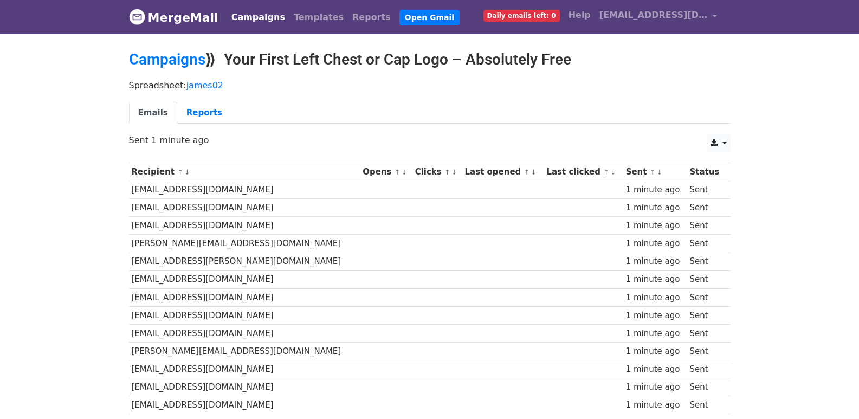 The width and height of the screenshot is (859, 419). What do you see at coordinates (173, 17) in the screenshot?
I see `a: MergeMail` at bounding box center [173, 17].